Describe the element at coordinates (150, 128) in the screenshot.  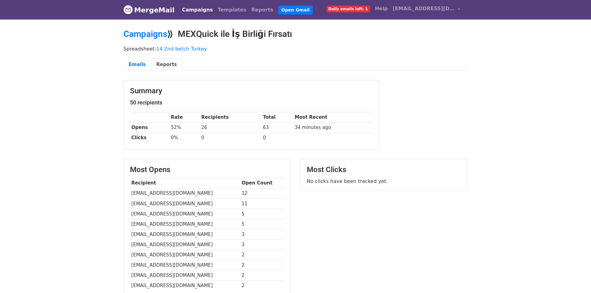
I see `th: Opens` at that location.